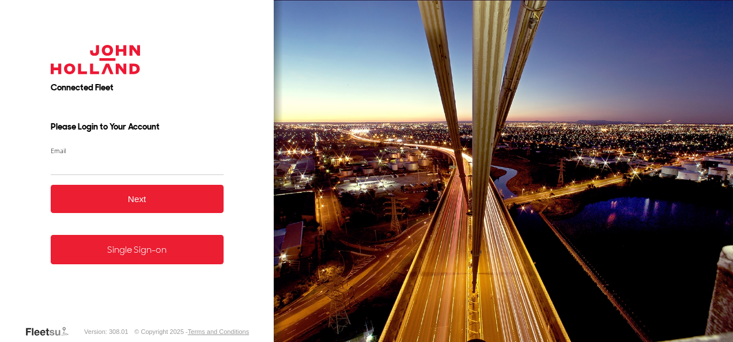  I want to click on a: Single Sign-on, so click(137, 249).